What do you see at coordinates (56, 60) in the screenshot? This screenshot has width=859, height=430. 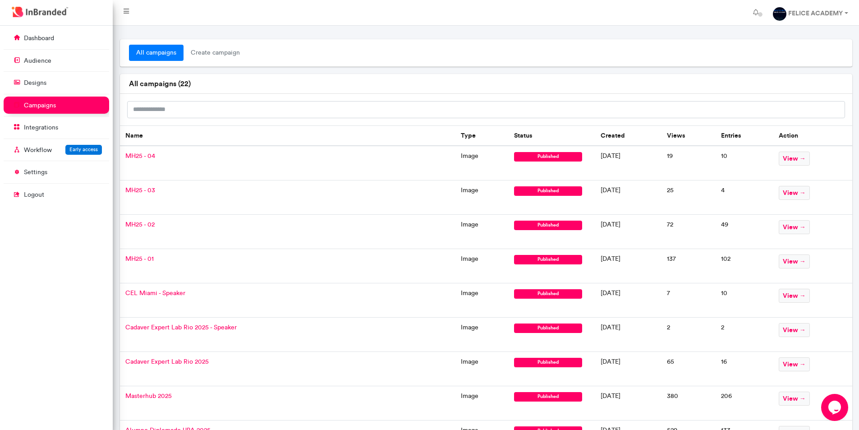 I see `a: audience` at bounding box center [56, 60].